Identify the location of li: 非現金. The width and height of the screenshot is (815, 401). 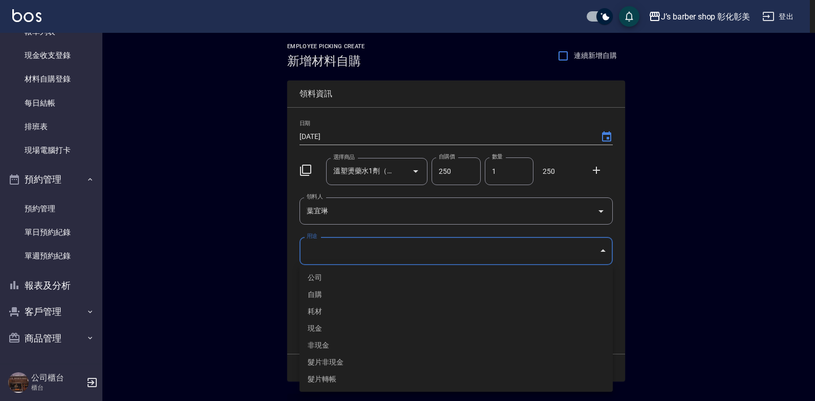
(456, 345).